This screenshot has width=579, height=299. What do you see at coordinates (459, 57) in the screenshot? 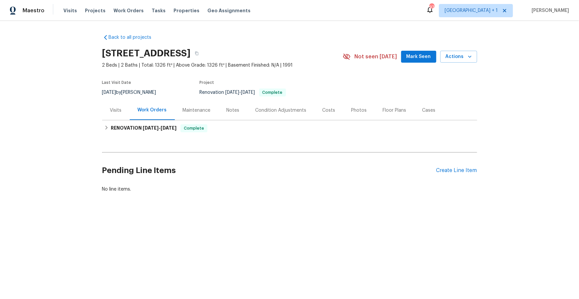
I see `button: Actions` at bounding box center [459, 57].